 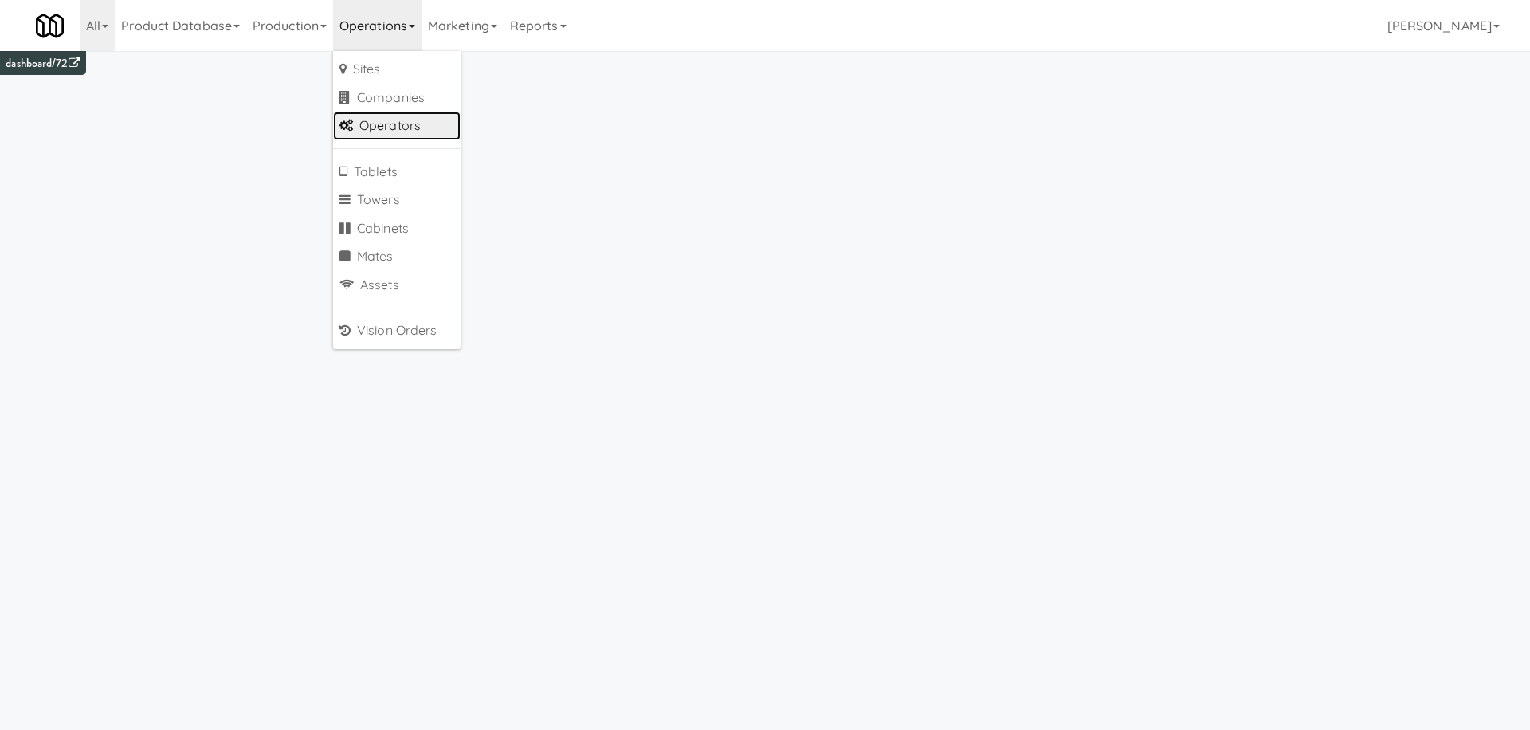 What do you see at coordinates (397, 126) in the screenshot?
I see `a: Operators` at bounding box center [397, 126].